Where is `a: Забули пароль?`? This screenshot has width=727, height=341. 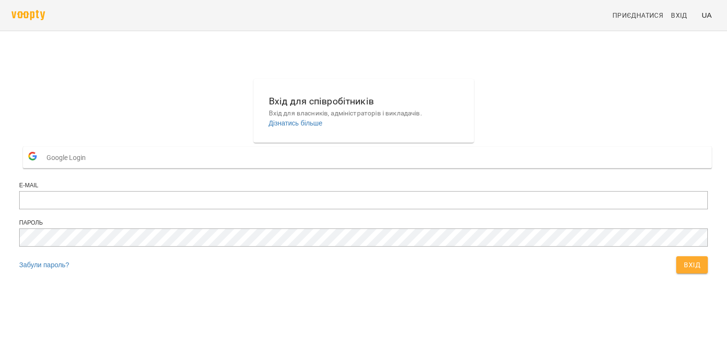 a: Забули пароль? is located at coordinates (44, 265).